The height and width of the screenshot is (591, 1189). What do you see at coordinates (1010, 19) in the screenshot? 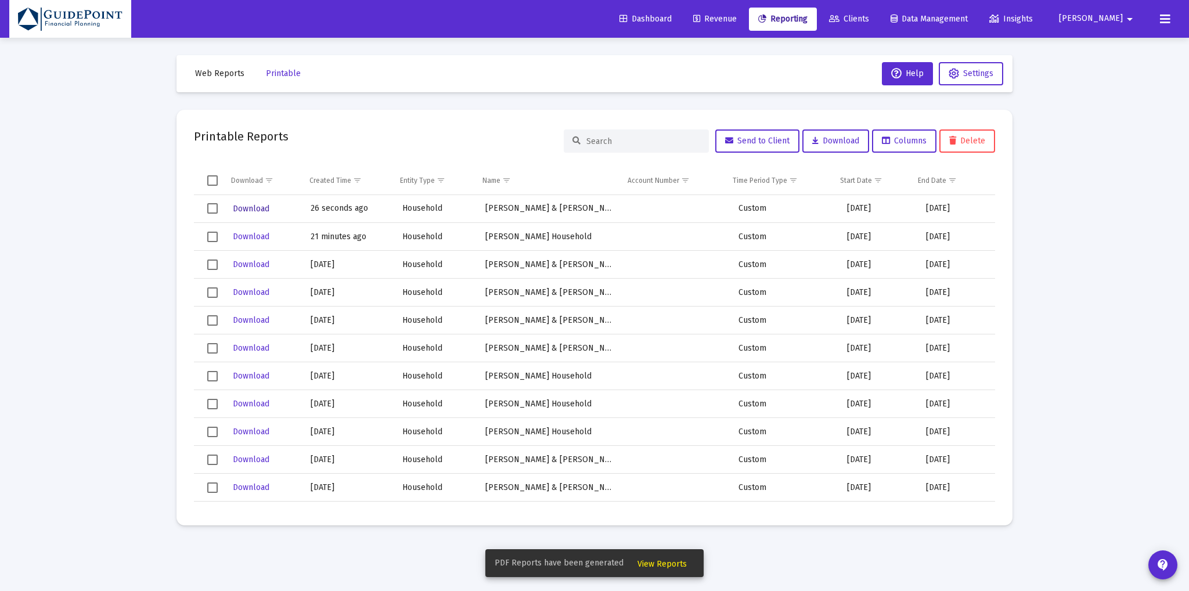
I see `span: Insights` at bounding box center [1010, 19].